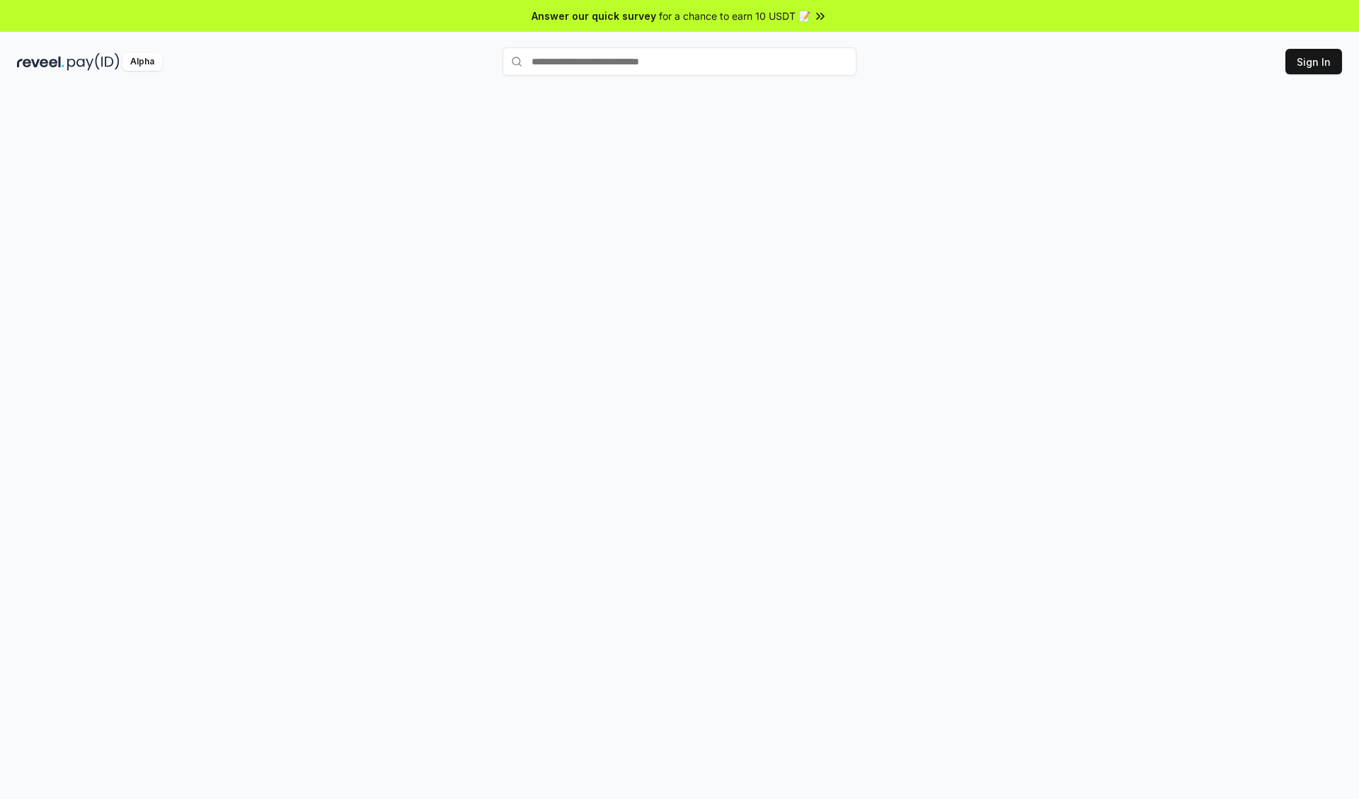  What do you see at coordinates (40, 62) in the screenshot?
I see `img: reveel_dark` at bounding box center [40, 62].